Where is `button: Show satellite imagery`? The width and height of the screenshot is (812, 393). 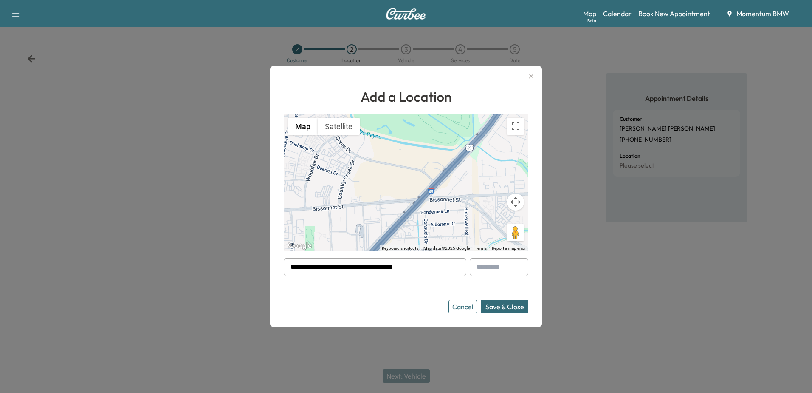
button: Show satellite imagery is located at coordinates (339, 126).